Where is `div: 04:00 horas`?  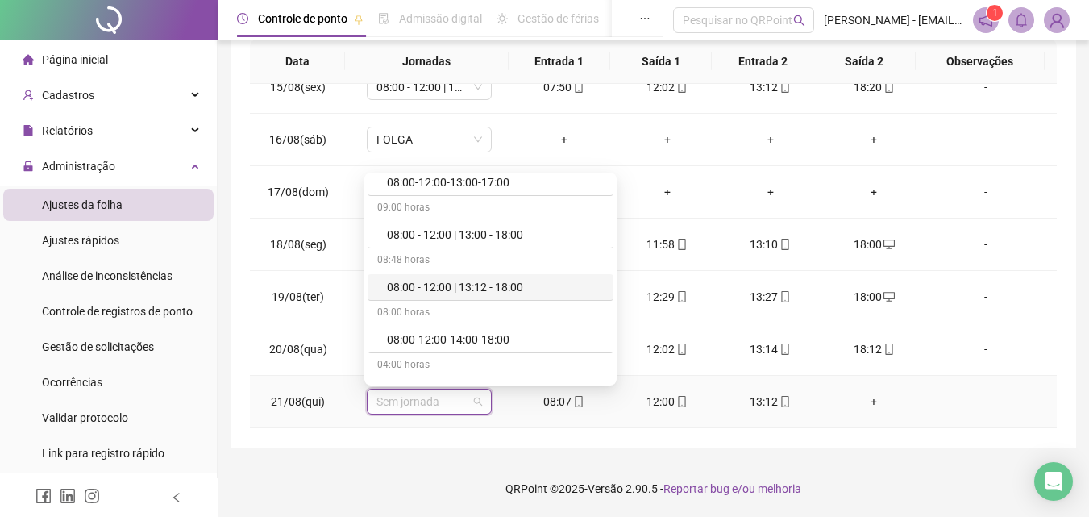
div: 04:00 horas is located at coordinates (490, 366).